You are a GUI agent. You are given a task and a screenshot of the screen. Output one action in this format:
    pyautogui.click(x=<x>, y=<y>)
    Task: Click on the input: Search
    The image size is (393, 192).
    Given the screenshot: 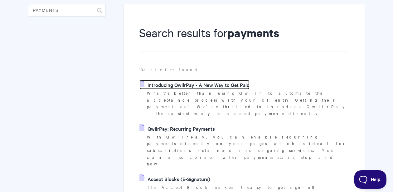 What is the action you would take?
    pyautogui.click(x=67, y=10)
    